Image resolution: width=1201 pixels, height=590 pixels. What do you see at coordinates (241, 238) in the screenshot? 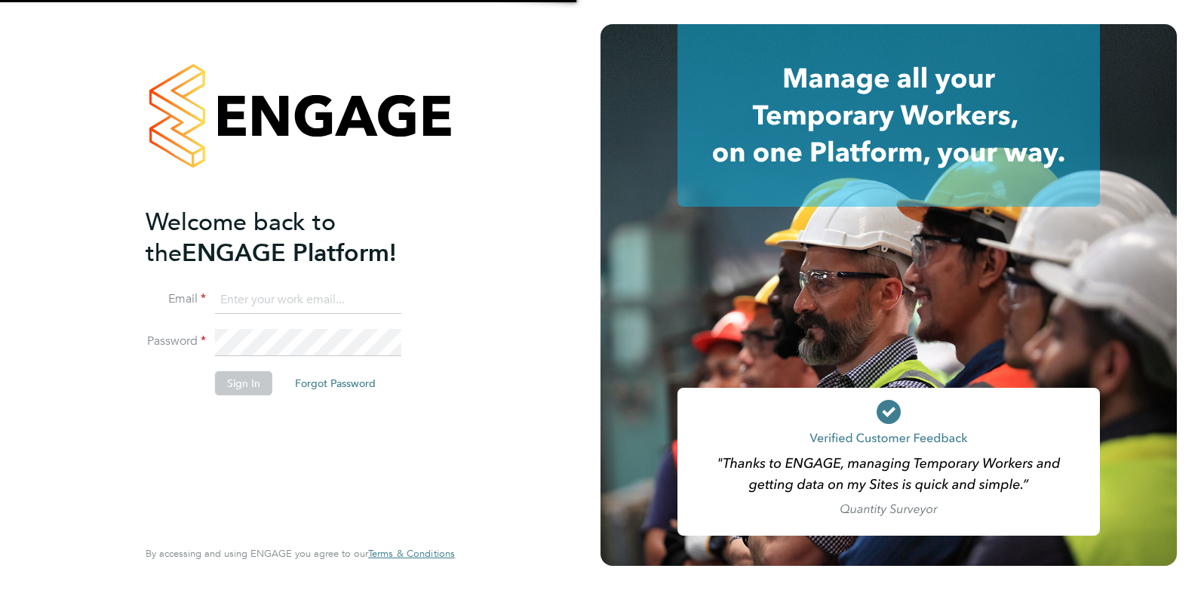
I see `span: Welcome back to the` at bounding box center [241, 238].